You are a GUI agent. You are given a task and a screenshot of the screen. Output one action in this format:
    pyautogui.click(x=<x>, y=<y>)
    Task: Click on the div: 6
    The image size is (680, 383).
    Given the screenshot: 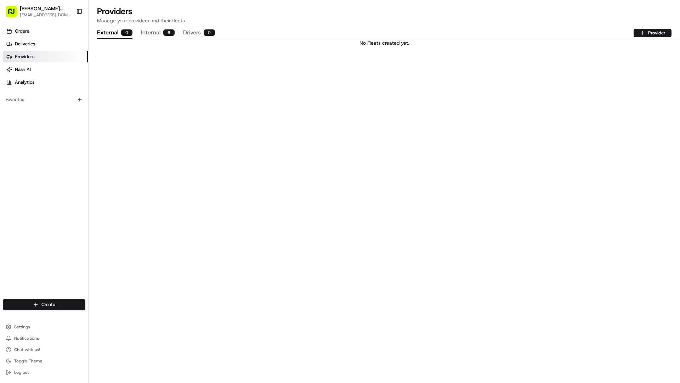 What is the action you would take?
    pyautogui.click(x=169, y=33)
    